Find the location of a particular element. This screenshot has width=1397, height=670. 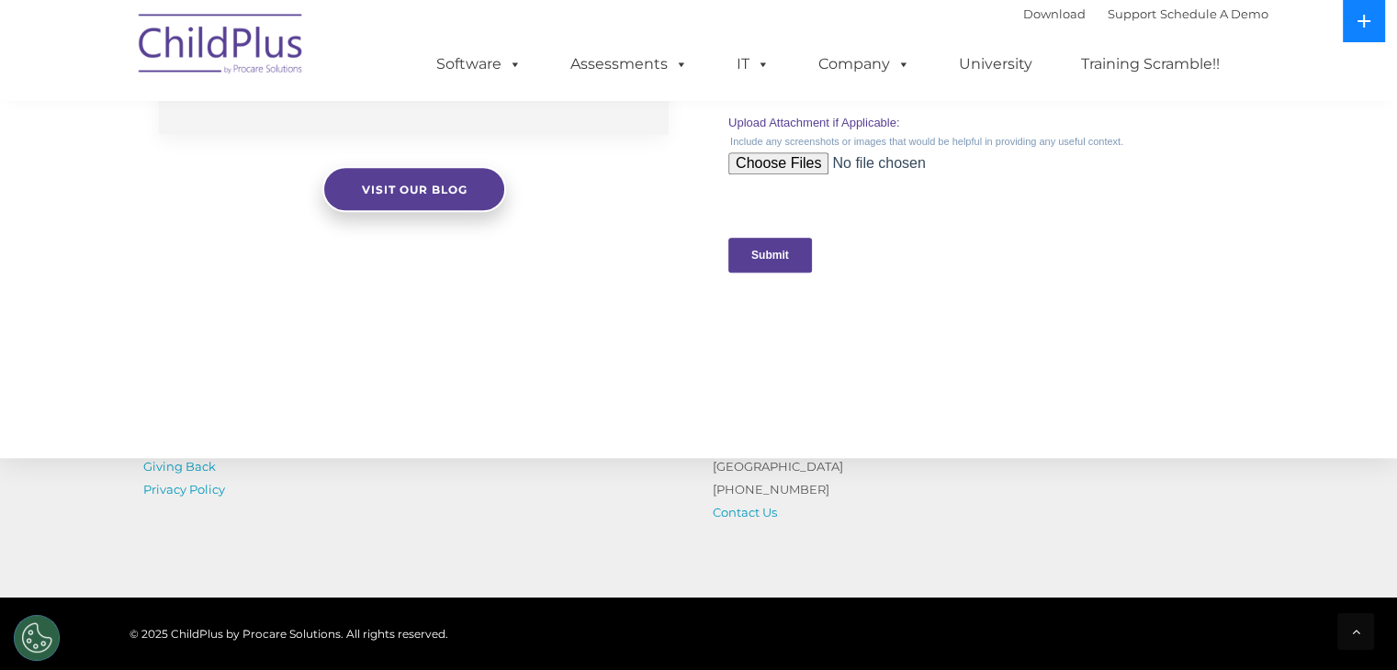

a: Support is located at coordinates (1131, 14).